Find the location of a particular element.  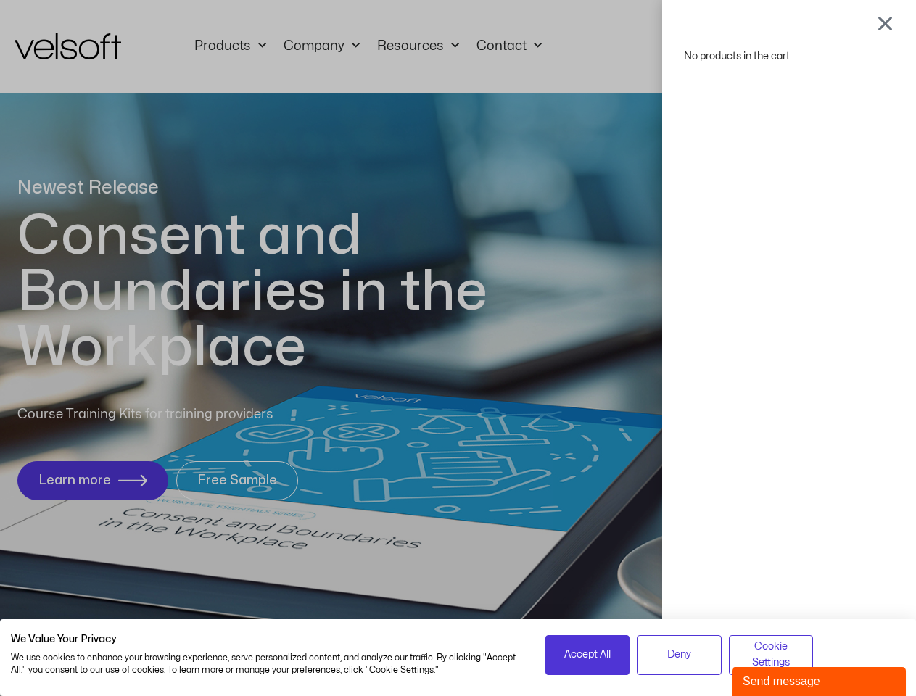

button: Adjust cookie preferences is located at coordinates (771, 655).